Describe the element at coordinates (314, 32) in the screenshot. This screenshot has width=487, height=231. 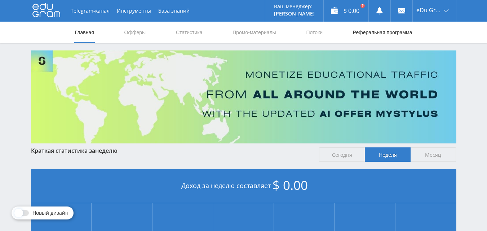
I see `a: Потоки` at that location.